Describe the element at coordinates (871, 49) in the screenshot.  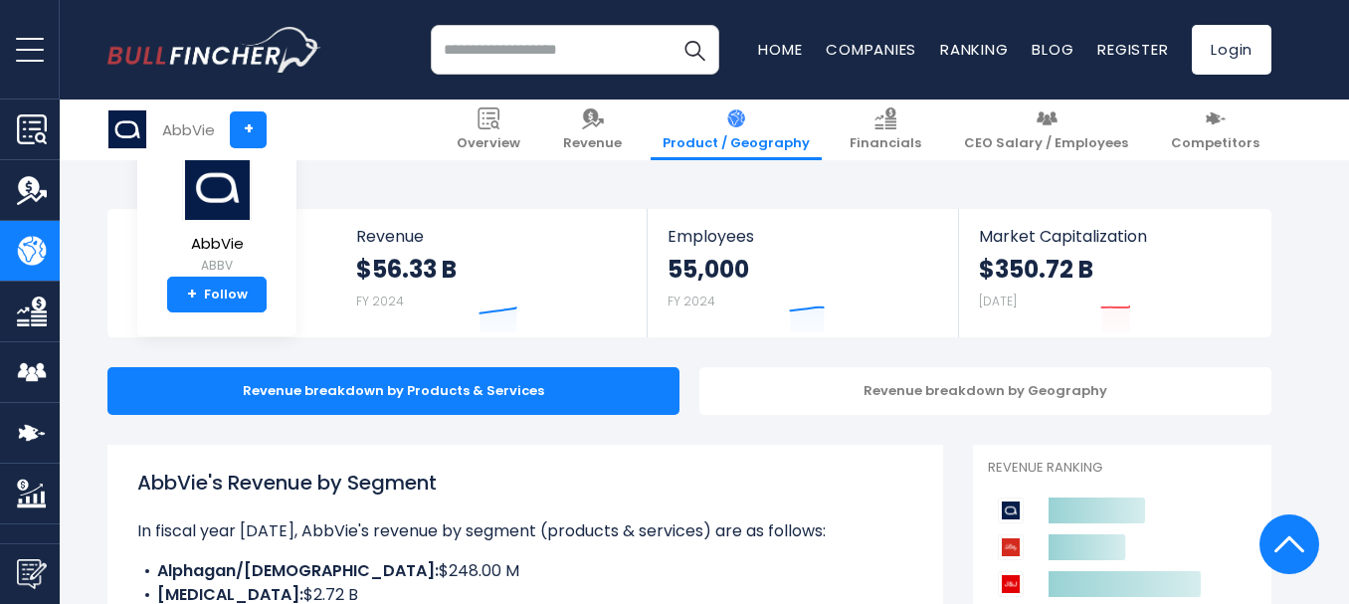
I see `a: Companies` at that location.